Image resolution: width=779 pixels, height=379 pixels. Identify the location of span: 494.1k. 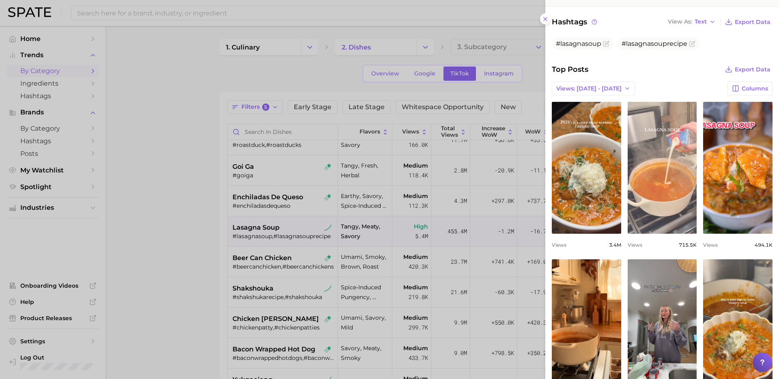
(764, 245).